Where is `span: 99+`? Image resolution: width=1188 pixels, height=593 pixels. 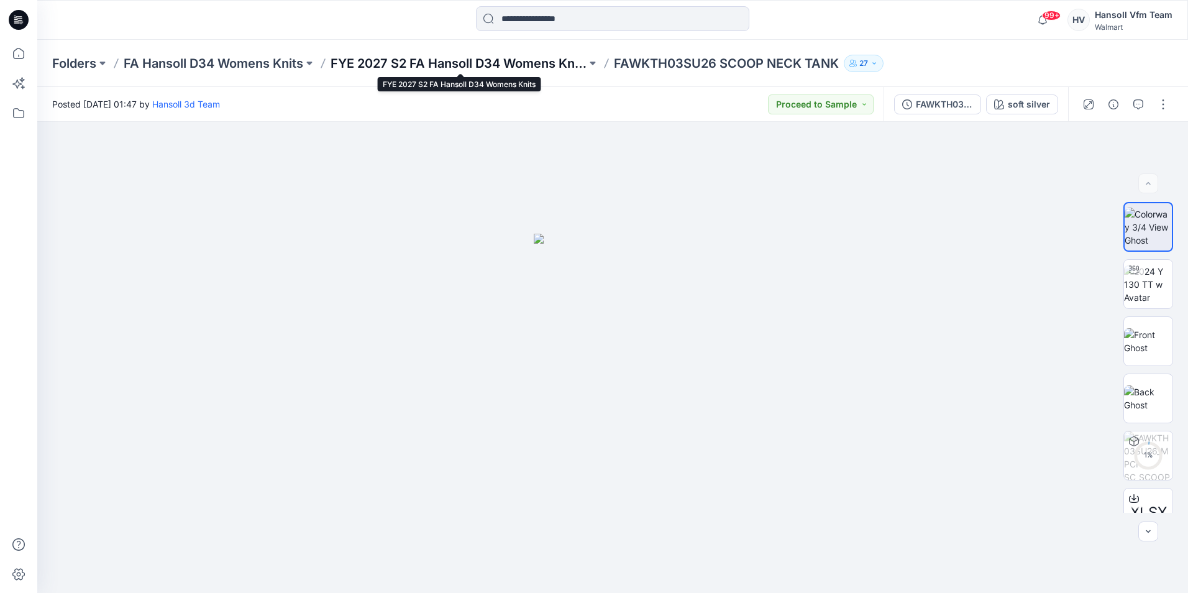
span: 99+ is located at coordinates (1051, 16).